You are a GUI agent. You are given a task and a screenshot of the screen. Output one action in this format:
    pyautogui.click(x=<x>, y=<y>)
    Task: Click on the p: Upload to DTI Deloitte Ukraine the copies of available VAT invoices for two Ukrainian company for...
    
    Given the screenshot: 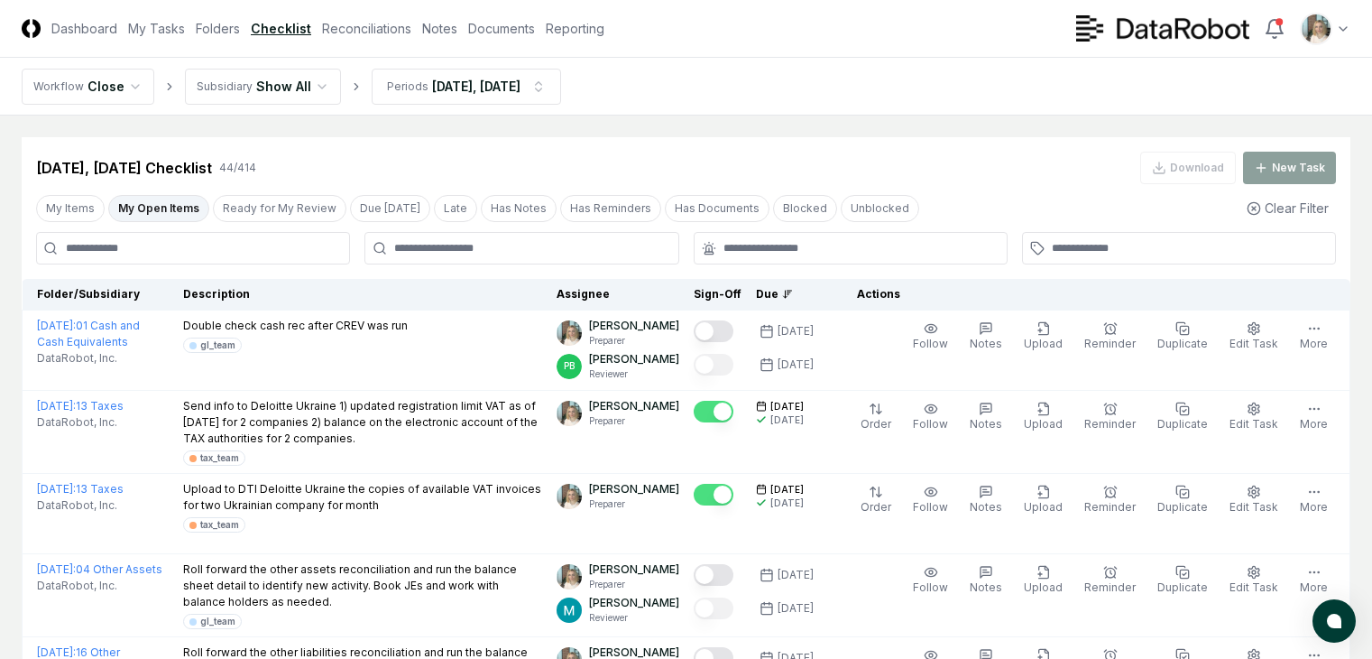 What is the action you would take?
    pyautogui.click(x=363, y=497)
    